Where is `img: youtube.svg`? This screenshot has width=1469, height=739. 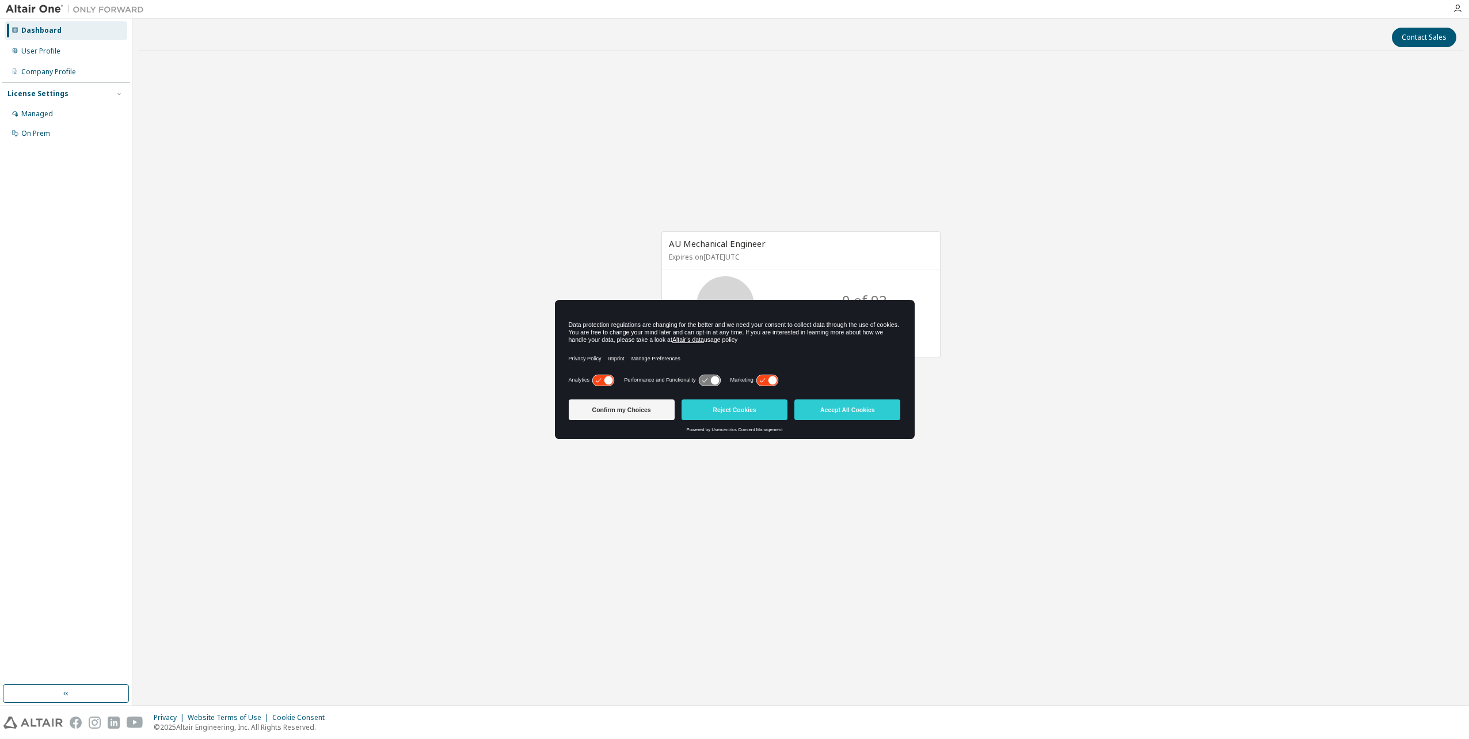 img: youtube.svg is located at coordinates (135, 723).